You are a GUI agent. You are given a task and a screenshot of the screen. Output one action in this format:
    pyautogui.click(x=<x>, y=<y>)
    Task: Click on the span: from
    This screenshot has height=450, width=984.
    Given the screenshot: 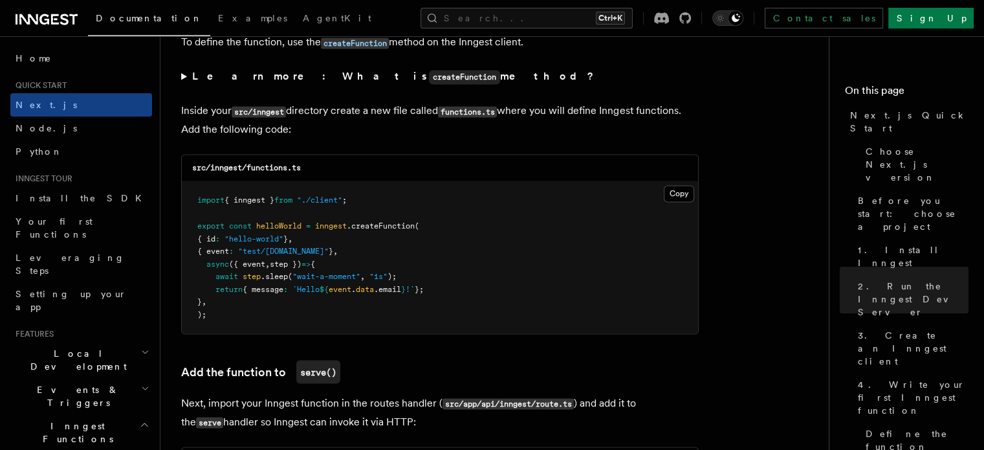 What is the action you would take?
    pyautogui.click(x=283, y=200)
    